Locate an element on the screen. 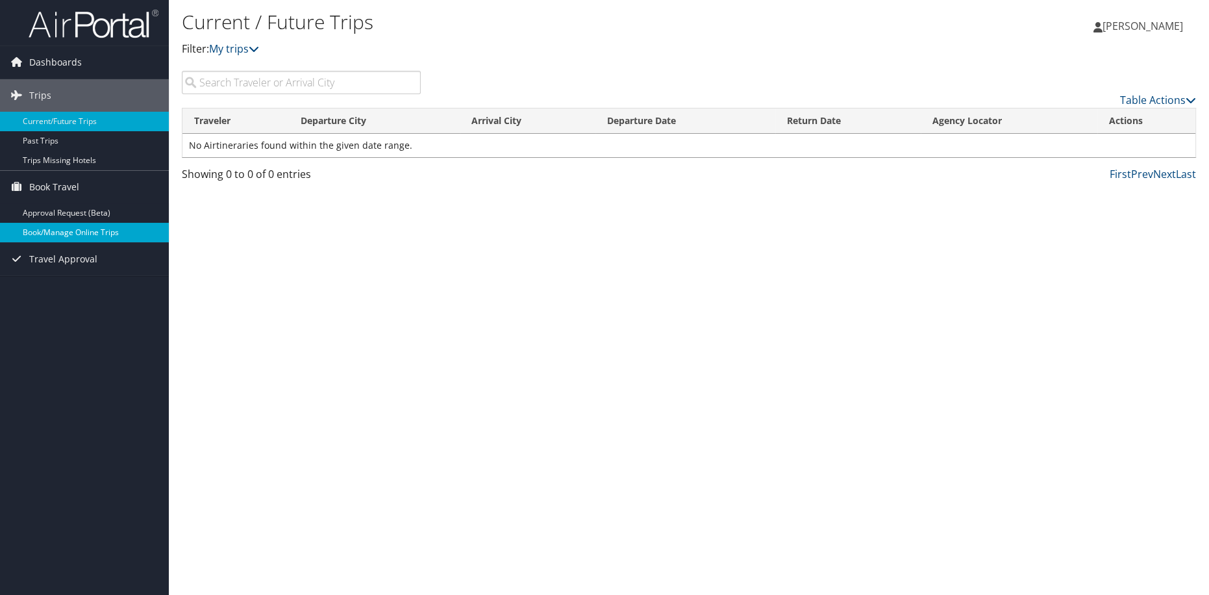  th: Agency Locator: activate to sort column ascending is located at coordinates (1009, 121).